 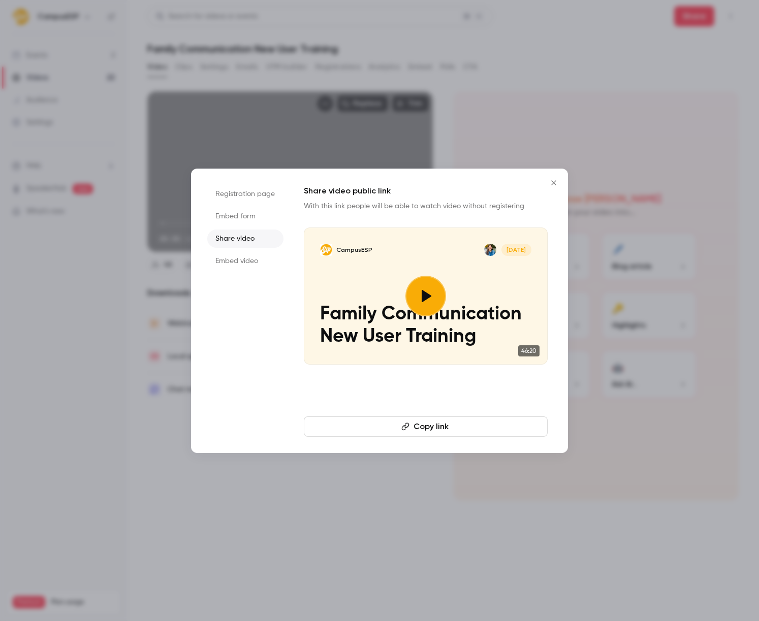 I want to click on li: Registration page, so click(x=245, y=194).